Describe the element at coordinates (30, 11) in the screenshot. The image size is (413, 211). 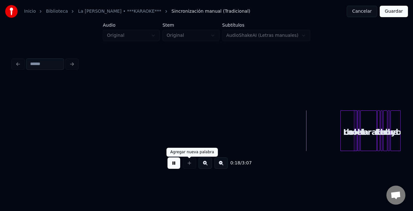
I see `a: Inicio` at that location.